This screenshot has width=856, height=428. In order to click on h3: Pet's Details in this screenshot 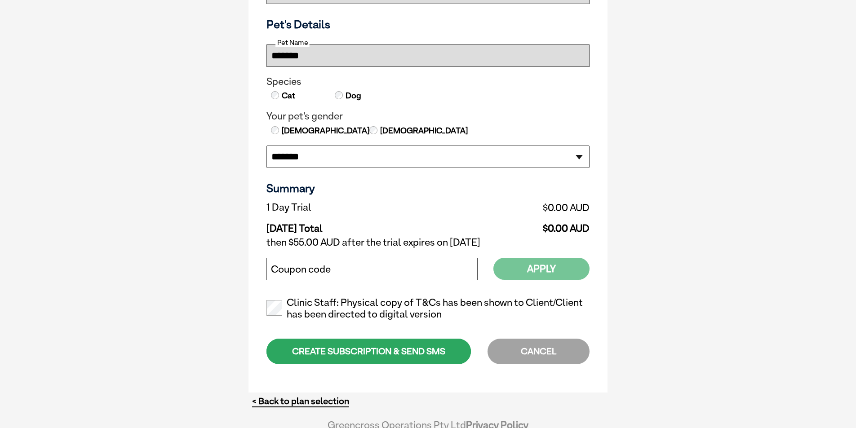, I will do `click(428, 24)`.